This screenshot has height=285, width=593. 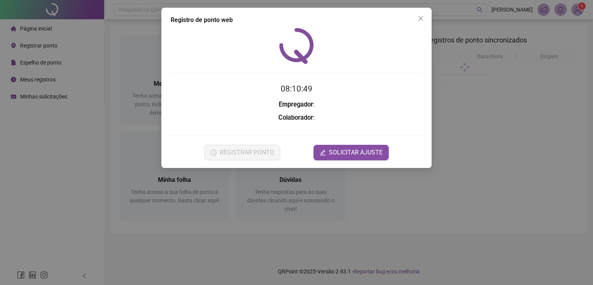 I want to click on button: editSOLICITAR AJUSTE, so click(x=351, y=153).